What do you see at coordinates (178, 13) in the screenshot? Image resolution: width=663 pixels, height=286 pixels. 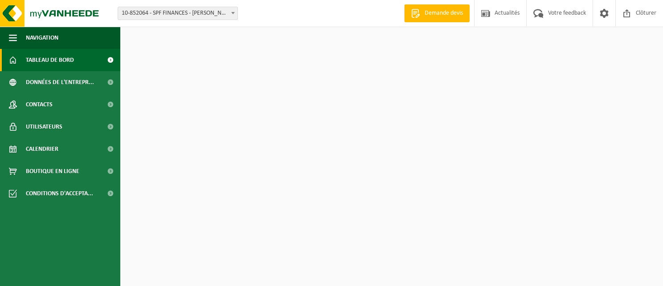 I see `span: 10-852064 - SPF FINANCES - HUY 1 - HUY` at bounding box center [178, 13].